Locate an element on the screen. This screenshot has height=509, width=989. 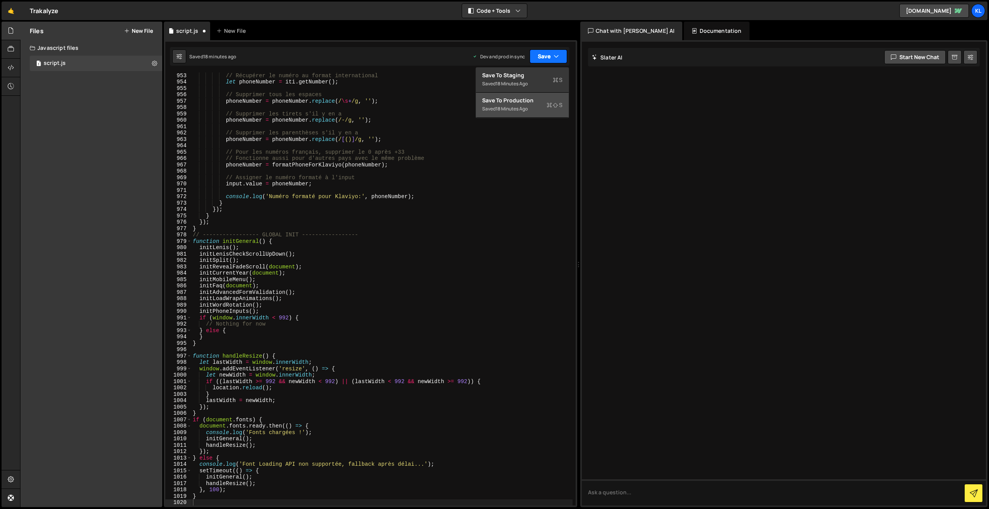
button: Code + Tools is located at coordinates (494, 11).